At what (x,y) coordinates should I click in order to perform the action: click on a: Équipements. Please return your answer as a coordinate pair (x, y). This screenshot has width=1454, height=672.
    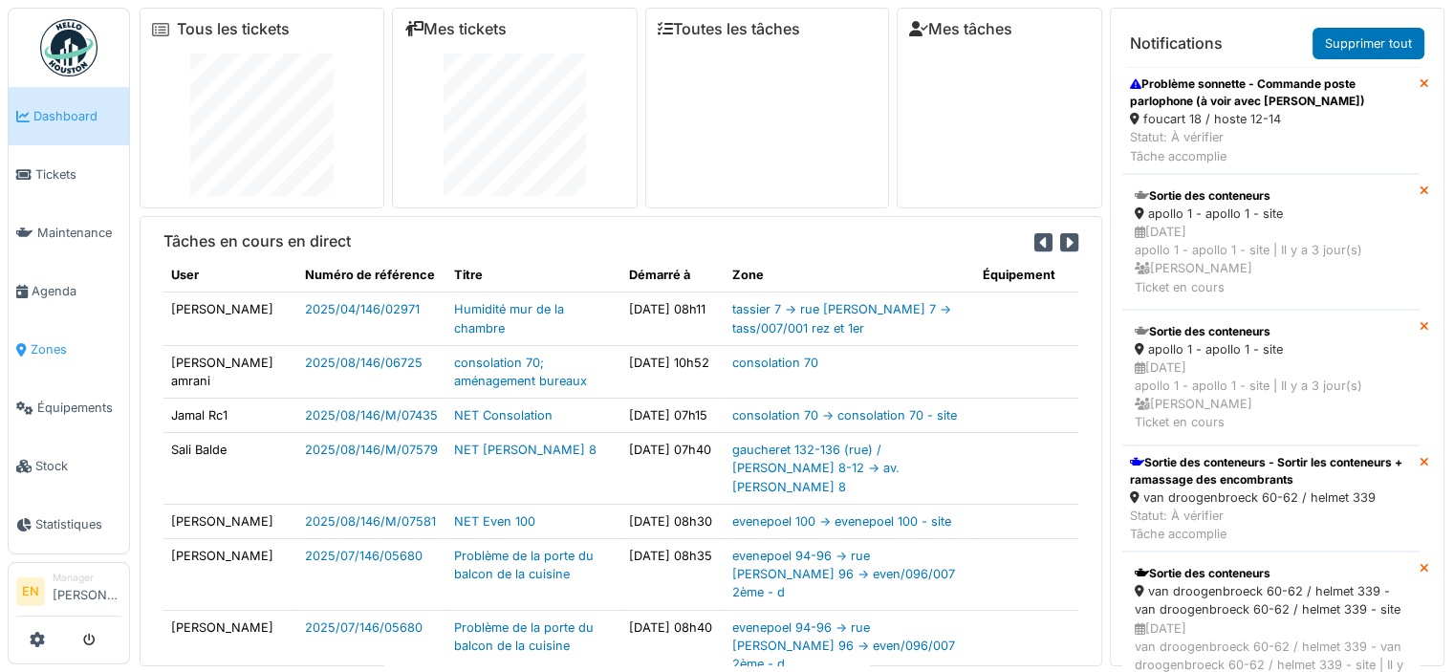
    Looking at the image, I should click on (69, 407).